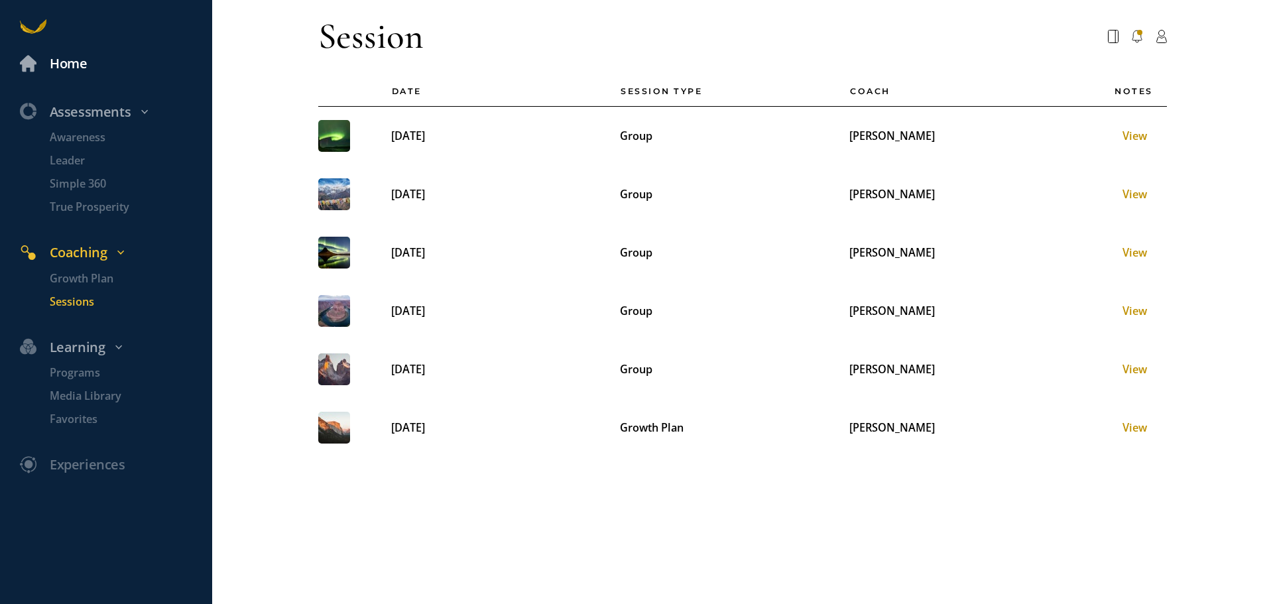 The height and width of the screenshot is (604, 1273). Describe the element at coordinates (121, 302) in the screenshot. I see `a: Sessions` at that location.